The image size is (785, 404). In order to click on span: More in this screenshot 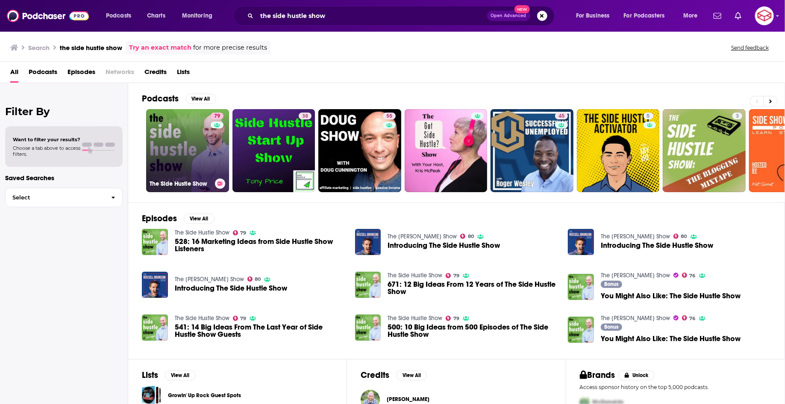, I will do `click(691, 16)`.